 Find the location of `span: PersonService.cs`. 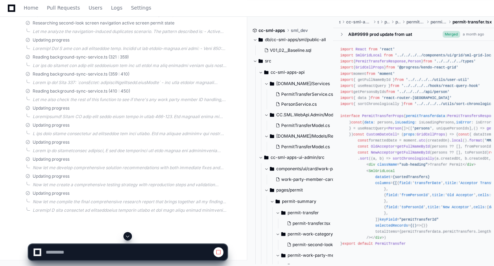

span: PersonService.cs is located at coordinates (299, 104).